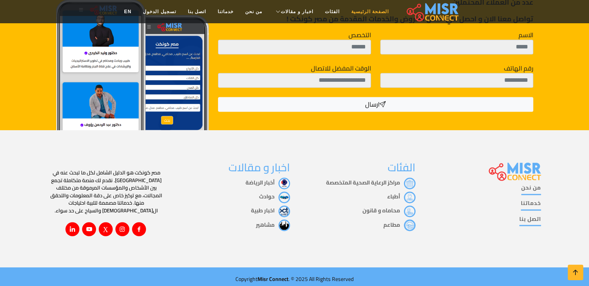 The image size is (589, 286). Describe the element at coordinates (284, 183) in the screenshot. I see `img: أخبار الرياضة` at that location.